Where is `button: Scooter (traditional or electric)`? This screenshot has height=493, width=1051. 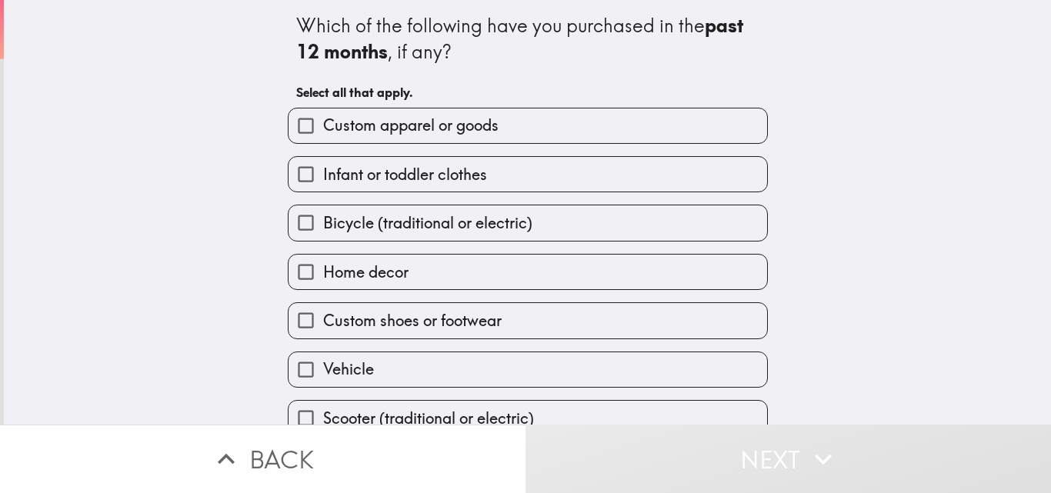
button: Scooter (traditional or electric) is located at coordinates (528, 418).